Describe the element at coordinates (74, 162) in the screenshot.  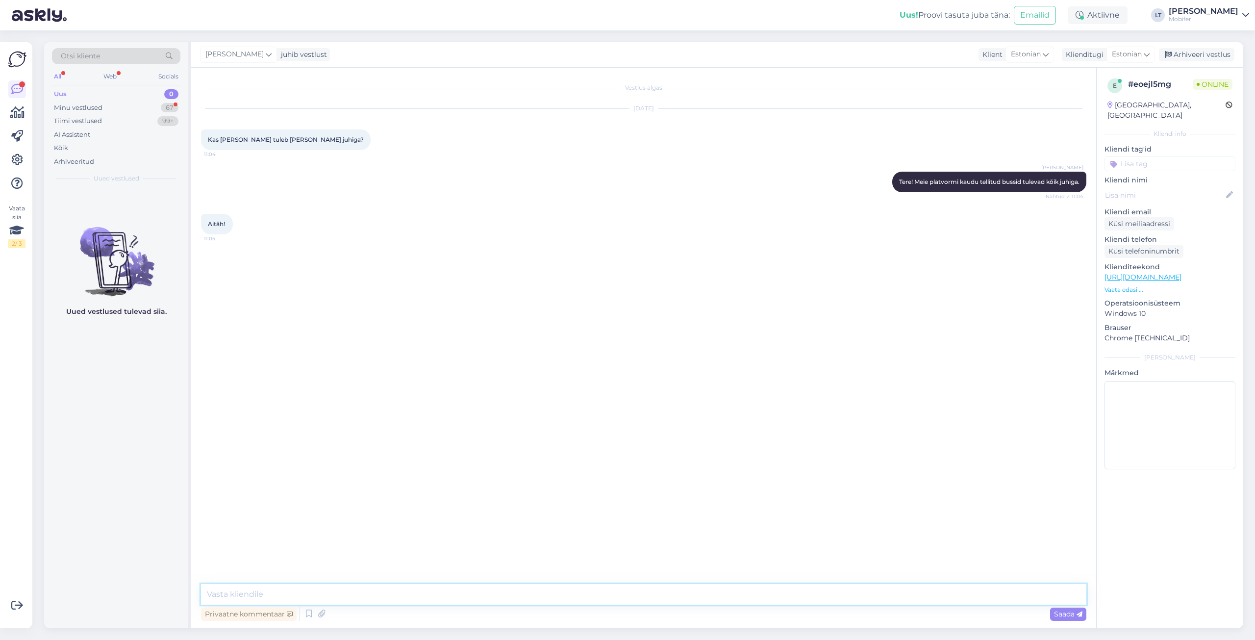
I see `div: Arhiveeritud` at that location.